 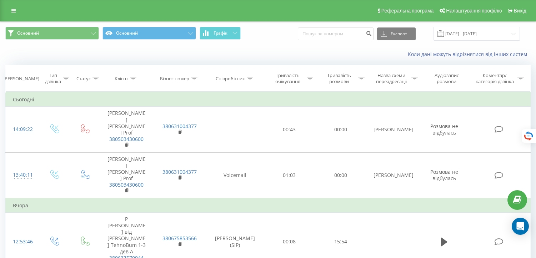 I want to click on button: Графік, so click(x=220, y=33).